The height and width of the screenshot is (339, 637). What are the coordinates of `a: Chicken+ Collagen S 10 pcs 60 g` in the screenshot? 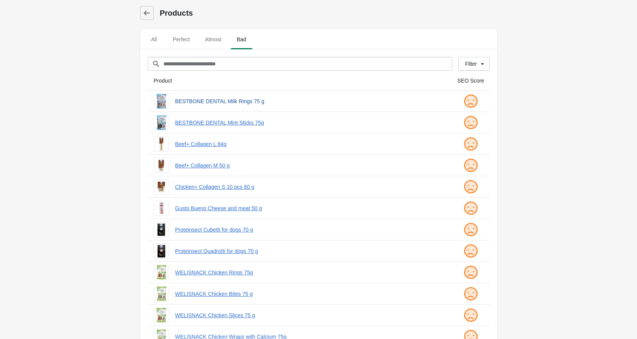 It's located at (310, 187).